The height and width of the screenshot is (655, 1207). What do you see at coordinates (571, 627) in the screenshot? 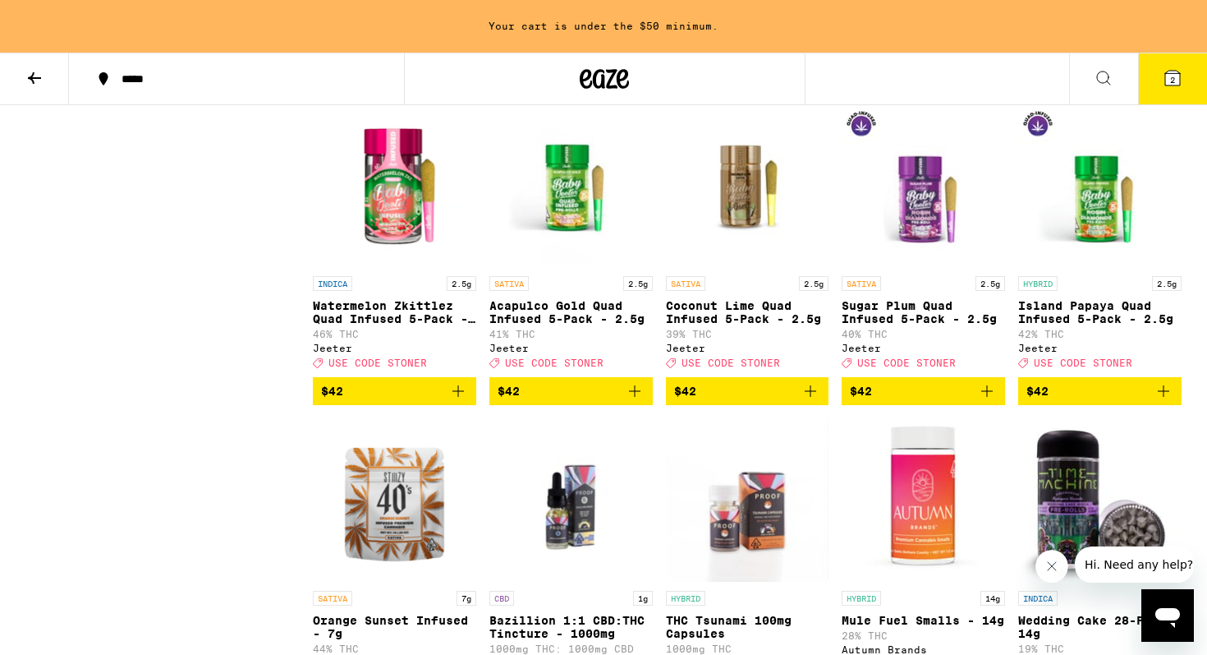
I see `p: Bazillion 1:1 CBD:THC Tincture - 1000mg` at bounding box center [571, 627].